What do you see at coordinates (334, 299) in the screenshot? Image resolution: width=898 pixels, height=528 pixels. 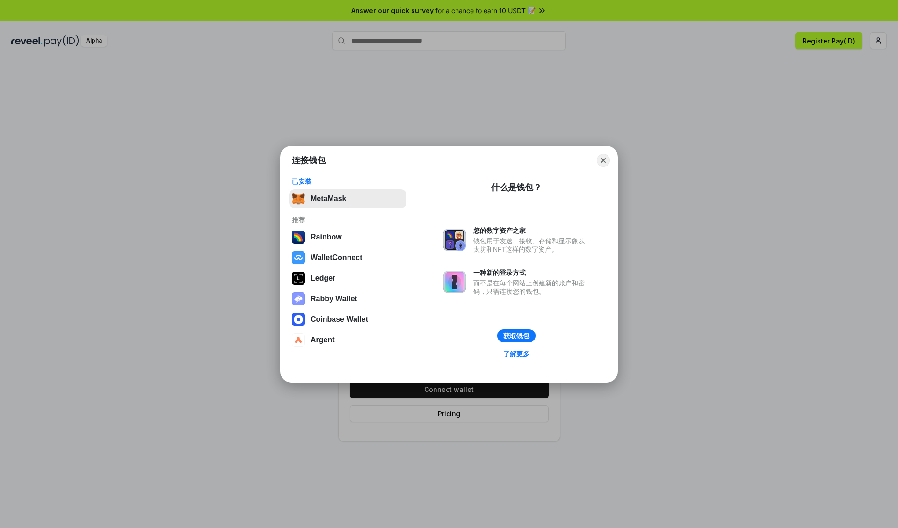 I see `div: Rabby Wallet` at bounding box center [334, 299].